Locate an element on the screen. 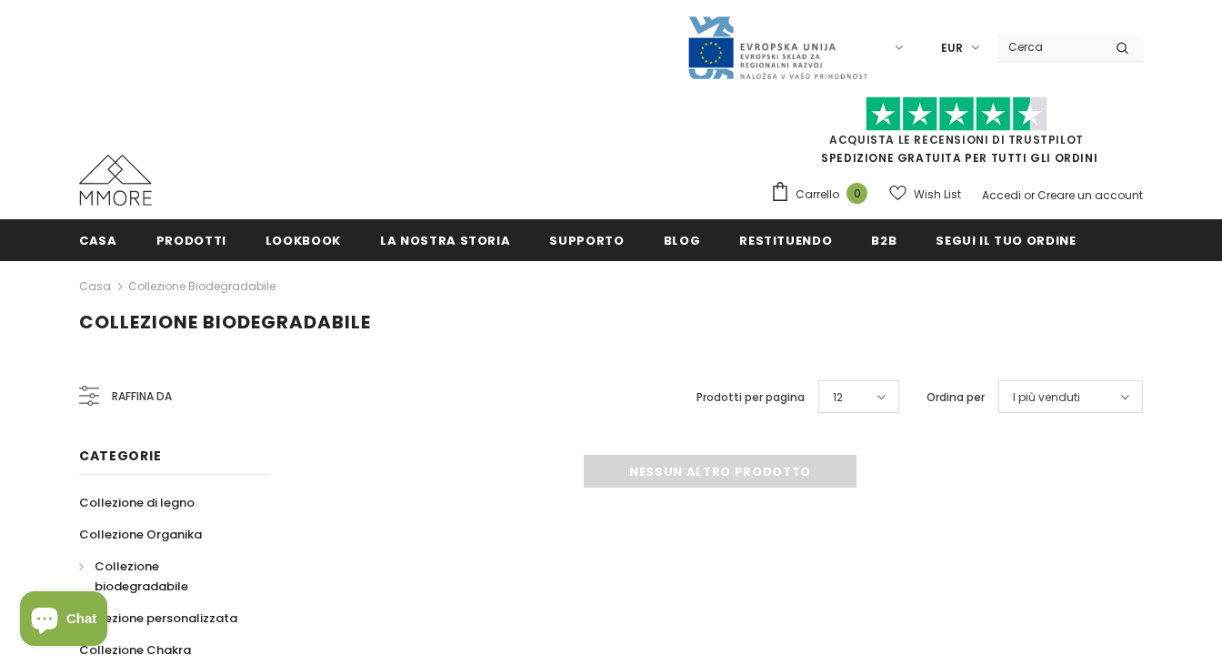 The height and width of the screenshot is (665, 1222). img: Javni Razpis is located at coordinates (777, 47).